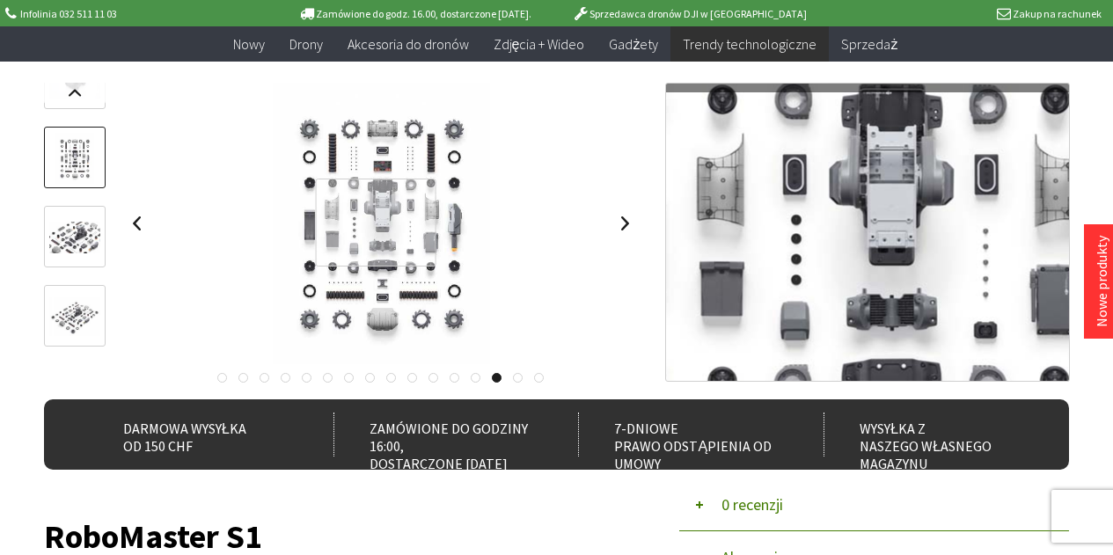 The width and height of the screenshot is (1113, 555). What do you see at coordinates (539, 44) in the screenshot?
I see `font: Zdjęcia + Wideo` at bounding box center [539, 44].